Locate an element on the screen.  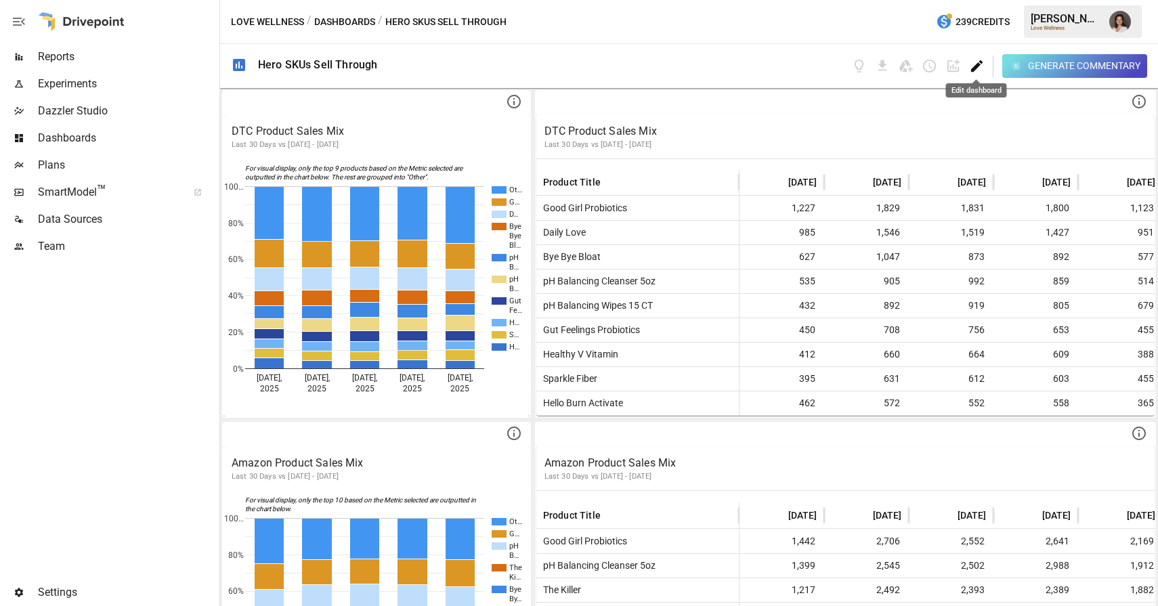
span: 2,706 is located at coordinates (866, 541).